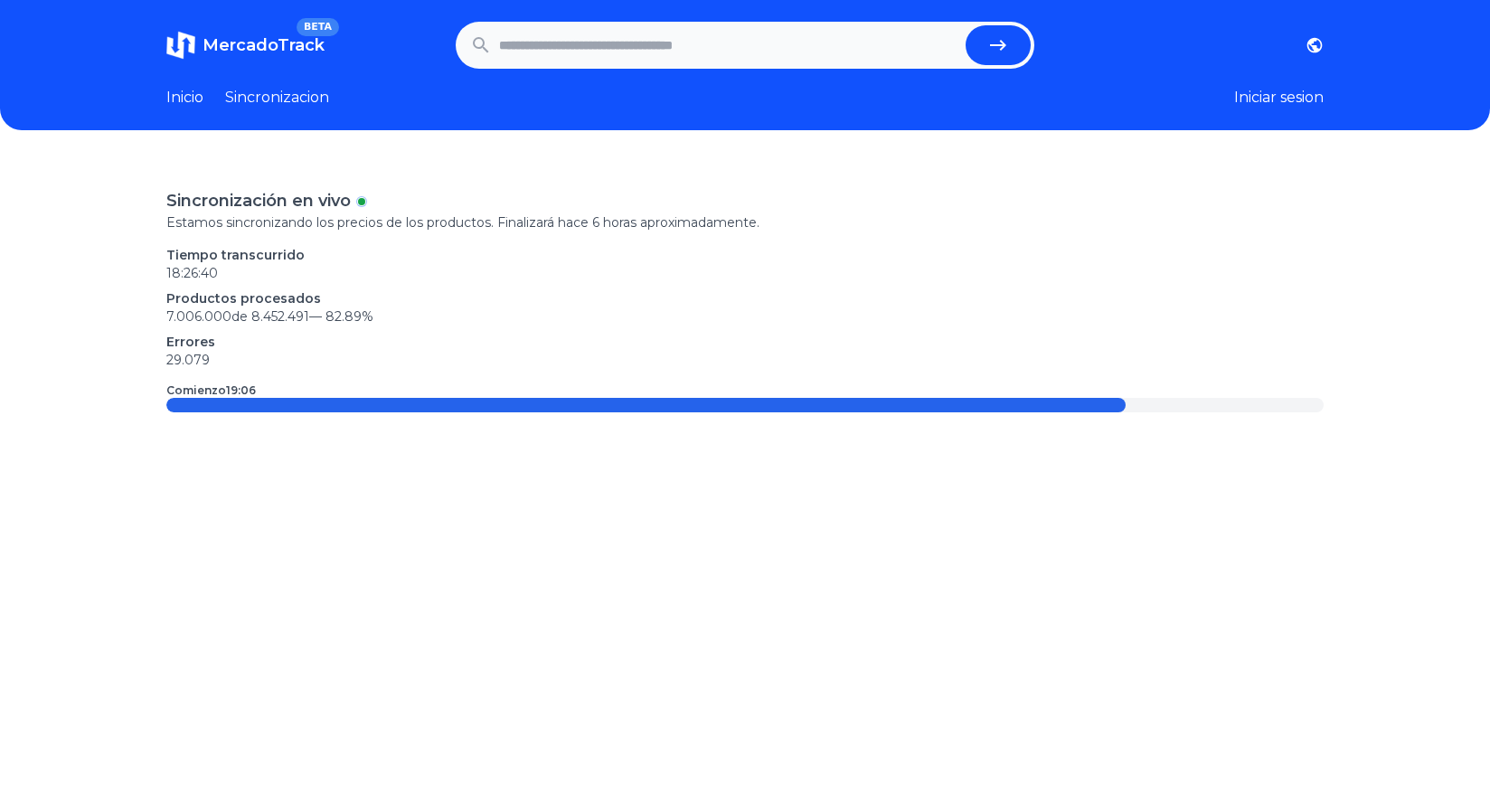 This screenshot has height=812, width=1490. What do you see at coordinates (745, 360) in the screenshot?
I see `p: 29.079` at bounding box center [745, 360].